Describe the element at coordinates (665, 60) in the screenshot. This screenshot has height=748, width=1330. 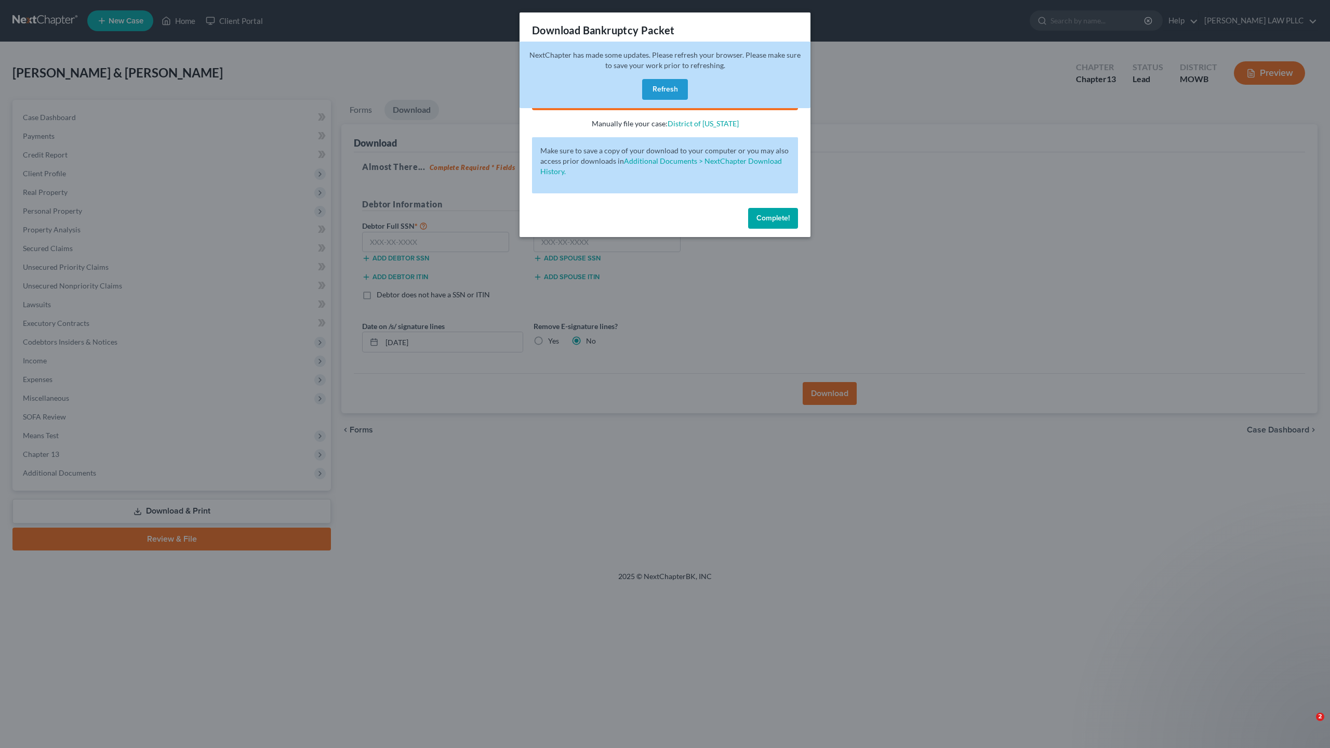
I see `span: NextChapter has made some updates. Please refresh your browser. Please make sure to save your wor...` at that location.